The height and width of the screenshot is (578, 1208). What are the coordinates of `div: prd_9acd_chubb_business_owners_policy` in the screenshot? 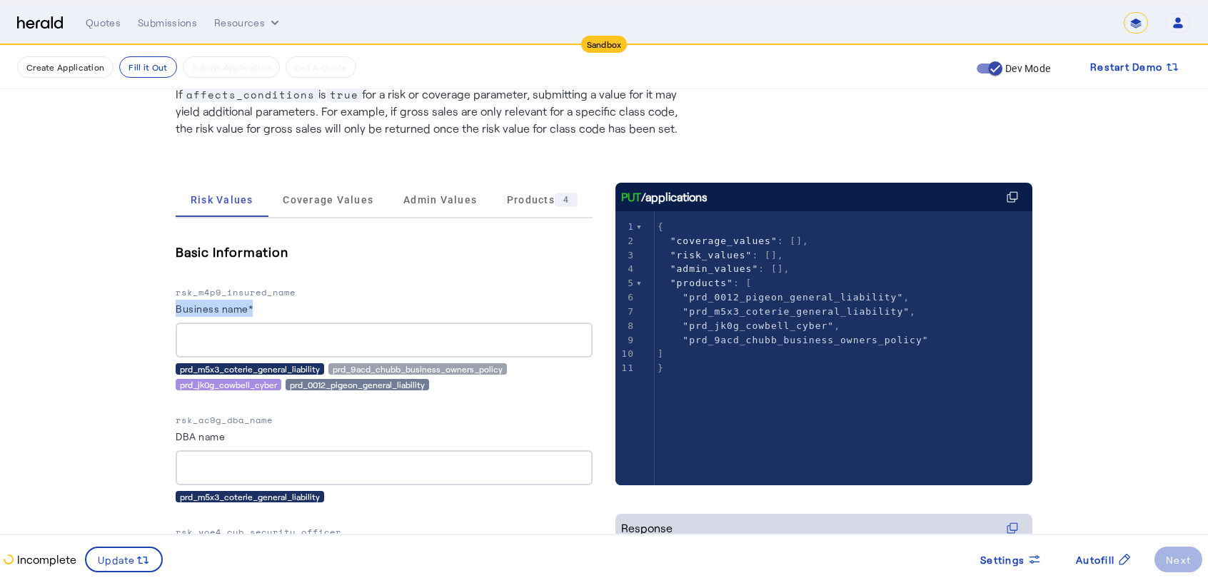 It's located at (418, 369).